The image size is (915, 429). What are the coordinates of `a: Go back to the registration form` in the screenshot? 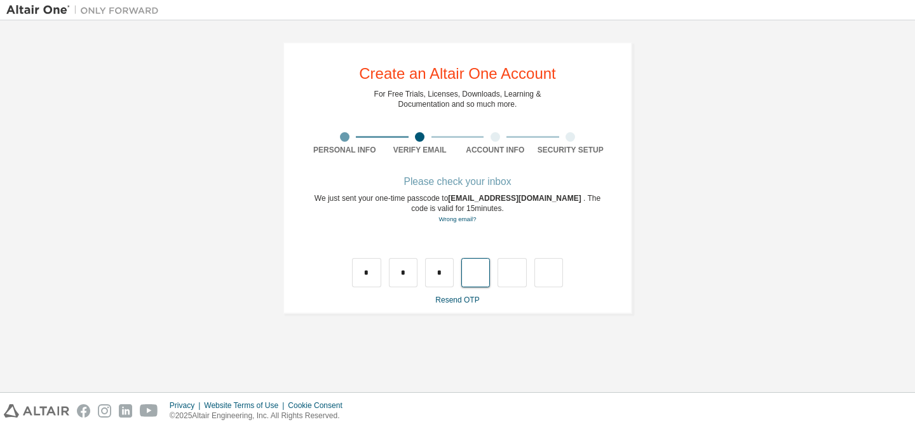 It's located at (457, 219).